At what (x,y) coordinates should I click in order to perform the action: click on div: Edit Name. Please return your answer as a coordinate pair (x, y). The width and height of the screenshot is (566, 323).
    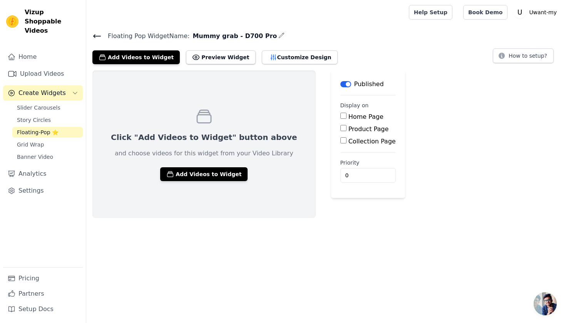
    Looking at the image, I should click on (281, 36).